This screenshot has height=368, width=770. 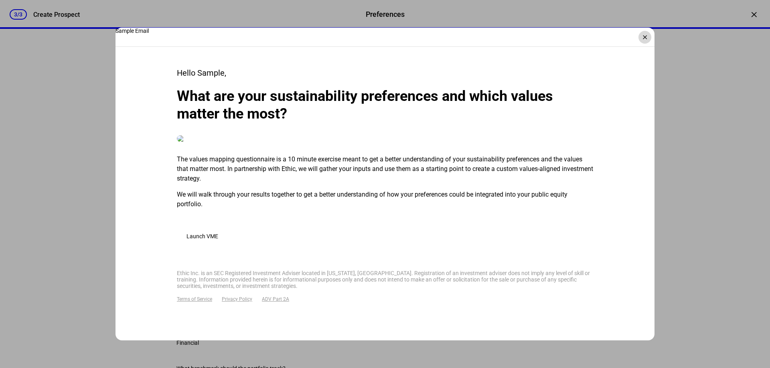 I want to click on span: Launch VME, so click(x=202, y=237).